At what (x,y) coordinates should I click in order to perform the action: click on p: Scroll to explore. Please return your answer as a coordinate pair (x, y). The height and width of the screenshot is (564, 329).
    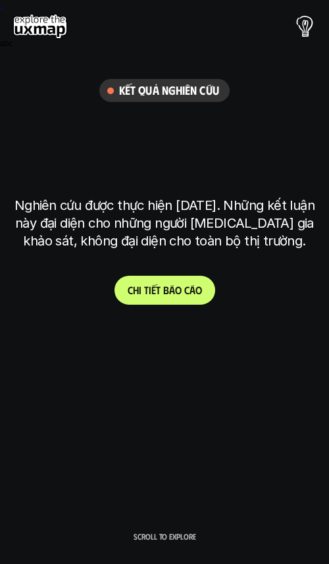
    Looking at the image, I should click on (164, 536).